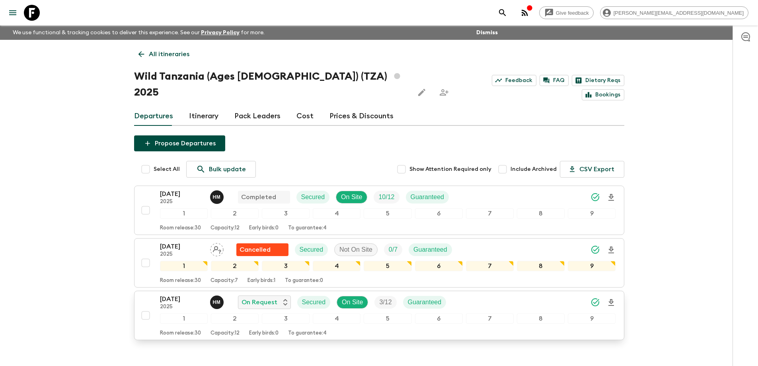 This screenshot has height=366, width=758. Describe the element at coordinates (598, 80) in the screenshot. I see `a: Dietary Reqs` at that location.